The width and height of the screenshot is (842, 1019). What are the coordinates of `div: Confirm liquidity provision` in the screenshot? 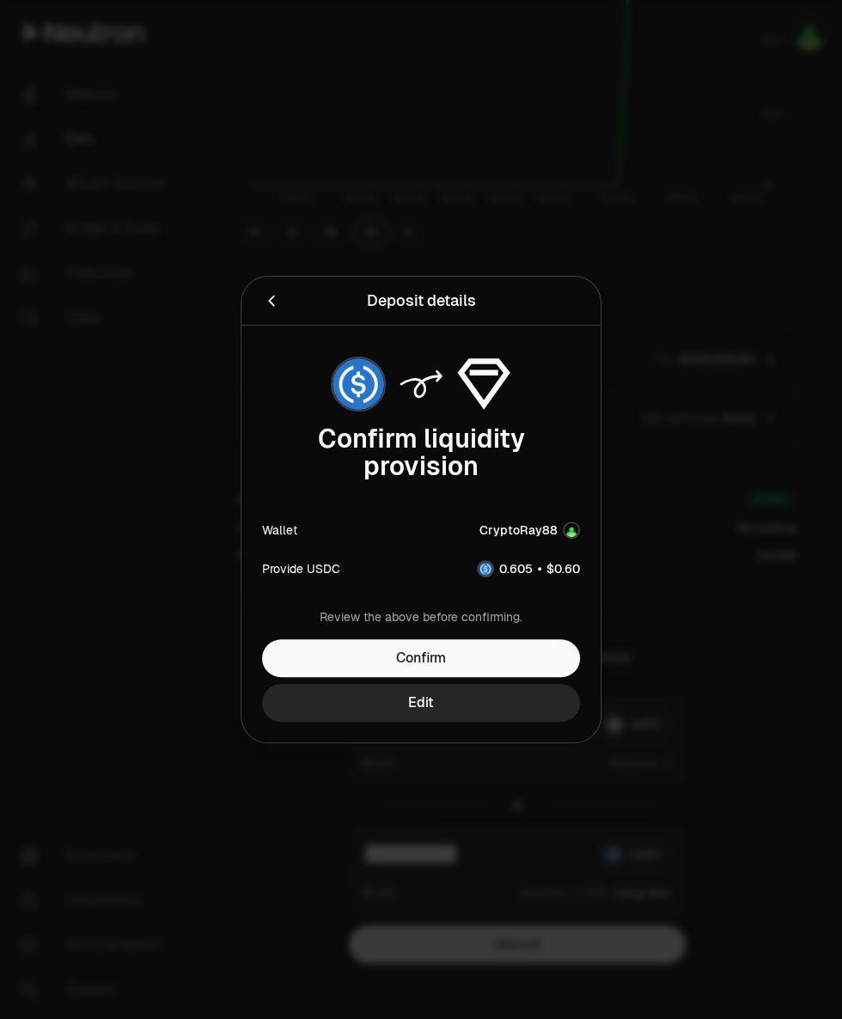 It's located at (421, 453).